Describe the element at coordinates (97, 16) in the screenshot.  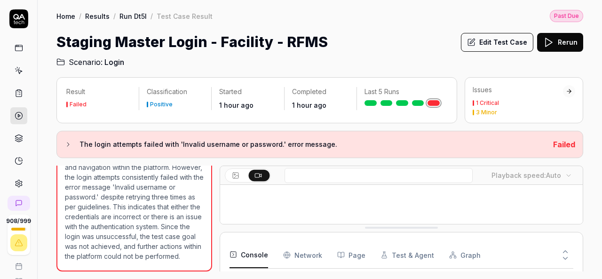
I see `a: Results` at that location.